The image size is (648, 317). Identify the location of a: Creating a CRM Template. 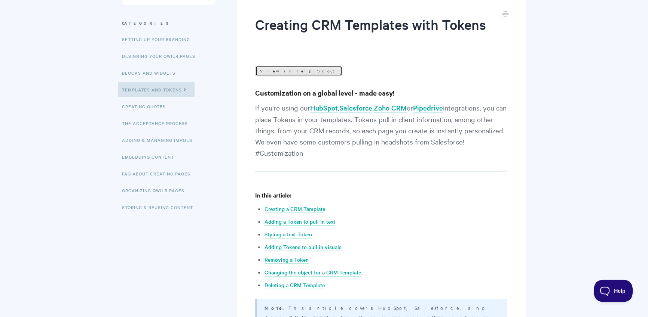
(295, 209).